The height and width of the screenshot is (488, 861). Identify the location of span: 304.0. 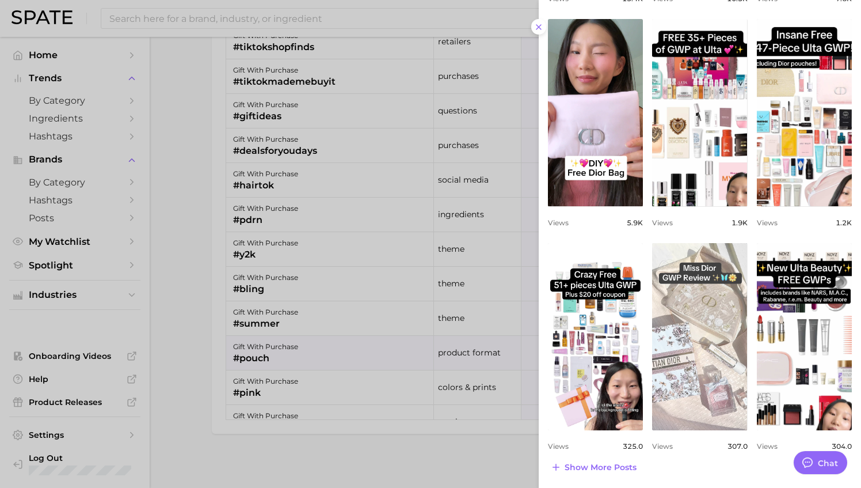
(842, 446).